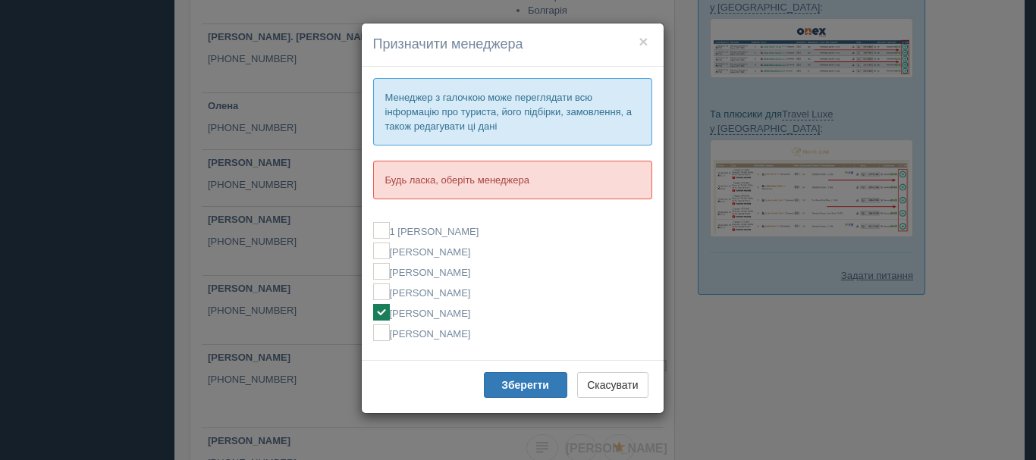  Describe the element at coordinates (512, 111) in the screenshot. I see `div: Менеджер з галочкою може переглядати всю інформацію про туриста, його підбірки, замовлення, а так...` at that location.